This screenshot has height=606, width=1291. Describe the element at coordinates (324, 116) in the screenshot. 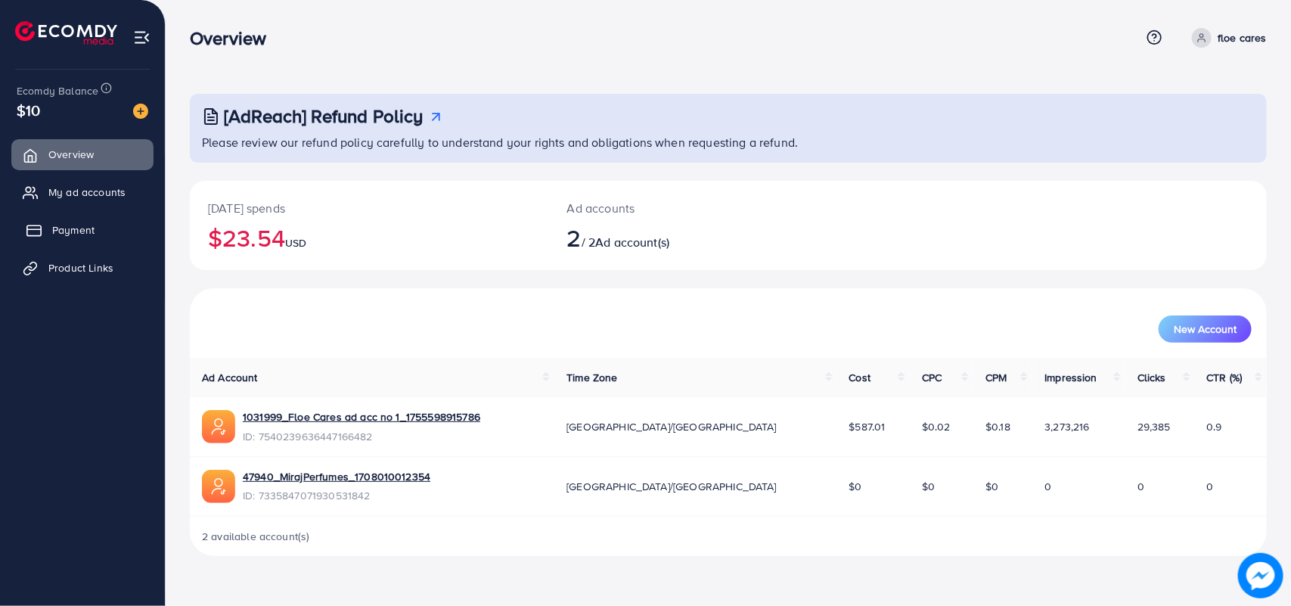

I see `h3: [AdReach] Refund Policy` at that location.